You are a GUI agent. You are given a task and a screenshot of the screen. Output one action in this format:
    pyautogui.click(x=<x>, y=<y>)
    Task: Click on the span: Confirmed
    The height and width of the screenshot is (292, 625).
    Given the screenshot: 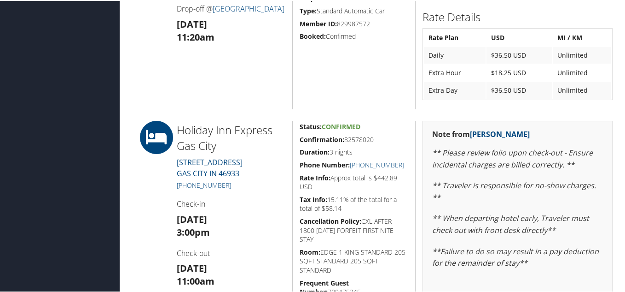 What is the action you would take?
    pyautogui.click(x=341, y=125)
    